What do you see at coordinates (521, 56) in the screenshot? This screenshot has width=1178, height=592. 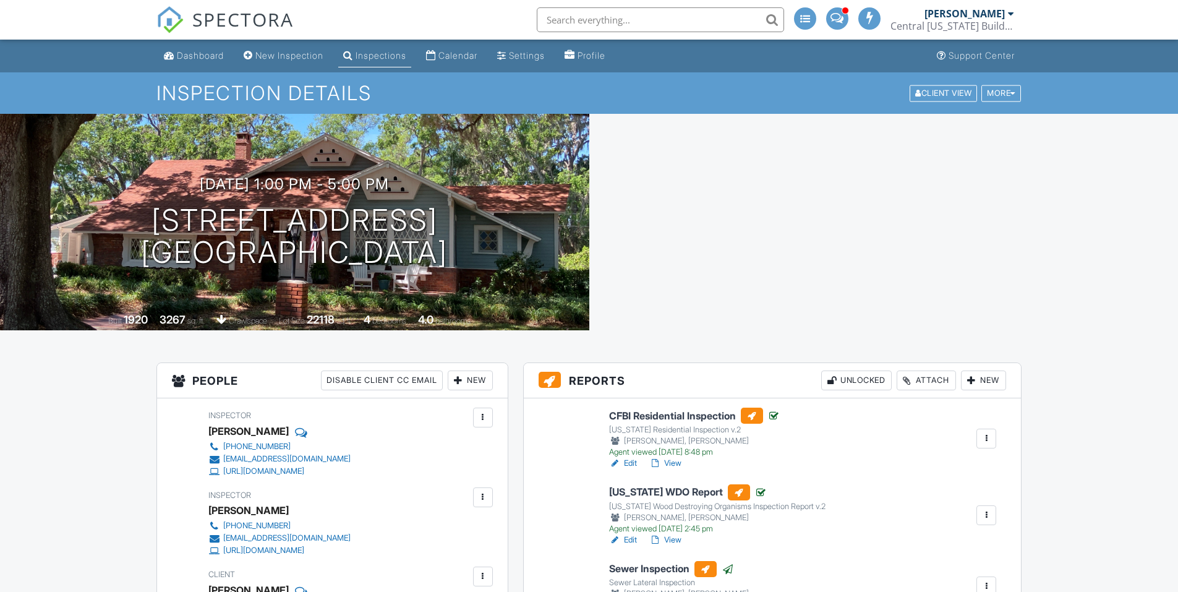 I see `a: Settings` at bounding box center [521, 56].